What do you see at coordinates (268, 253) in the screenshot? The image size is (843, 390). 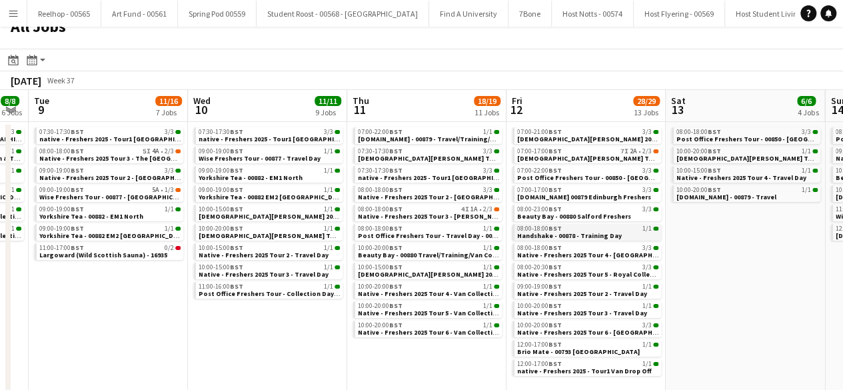 I see `div: 10:00-15:00BST1/1Native - Freshers 2025 Tour 2 - Travel Day` at bounding box center [268, 253].